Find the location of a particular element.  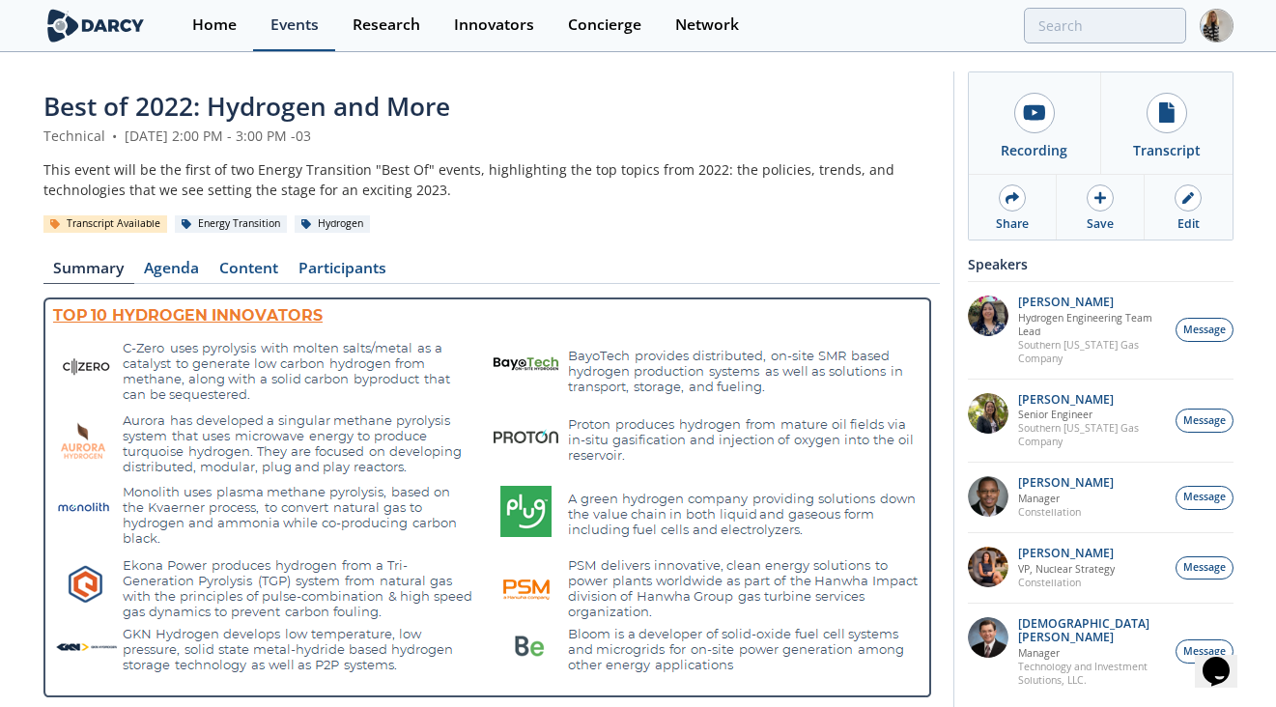

img: 0awEz0XQoegE2SToIpMp is located at coordinates (988, 316).